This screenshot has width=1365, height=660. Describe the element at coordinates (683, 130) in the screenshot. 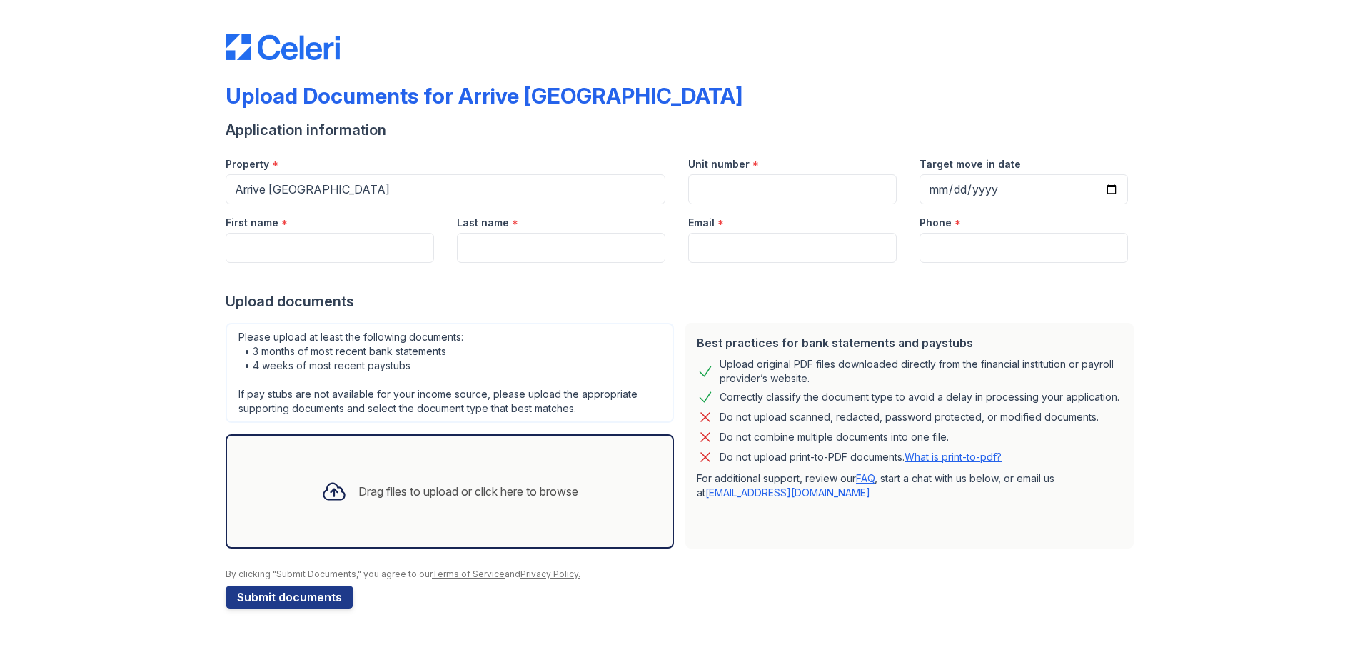

I see `div: Application information` at that location.